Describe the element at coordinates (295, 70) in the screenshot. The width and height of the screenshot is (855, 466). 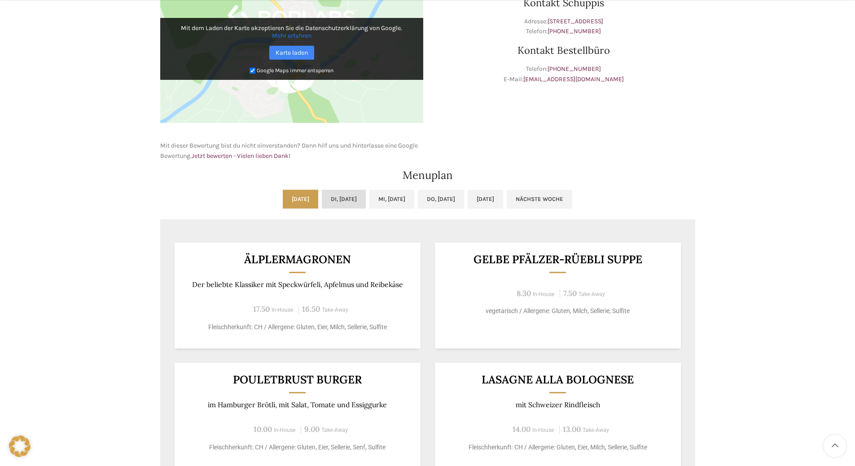
I see `small: Google Maps immer entsperren` at that location.